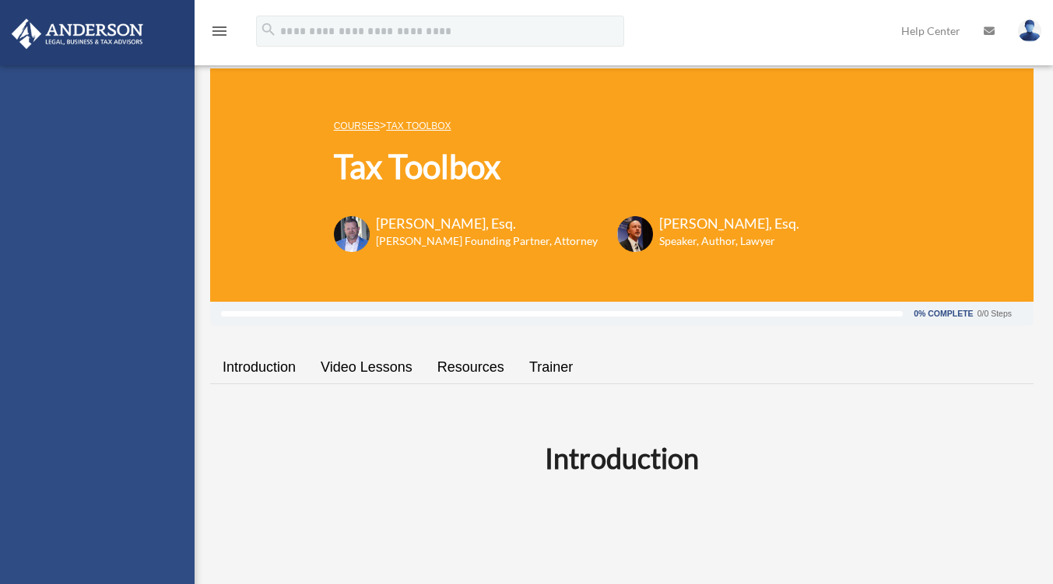 The height and width of the screenshot is (584, 1053). I want to click on img: Anderson Advisors Platinum Portal, so click(77, 33).